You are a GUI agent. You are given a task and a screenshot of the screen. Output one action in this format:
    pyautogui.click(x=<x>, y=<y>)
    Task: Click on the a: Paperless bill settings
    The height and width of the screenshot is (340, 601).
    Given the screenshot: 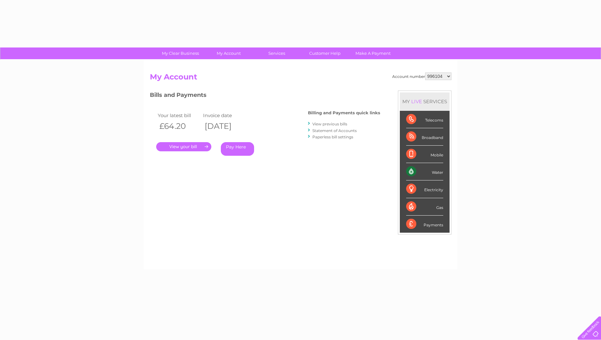 What is the action you would take?
    pyautogui.click(x=333, y=137)
    